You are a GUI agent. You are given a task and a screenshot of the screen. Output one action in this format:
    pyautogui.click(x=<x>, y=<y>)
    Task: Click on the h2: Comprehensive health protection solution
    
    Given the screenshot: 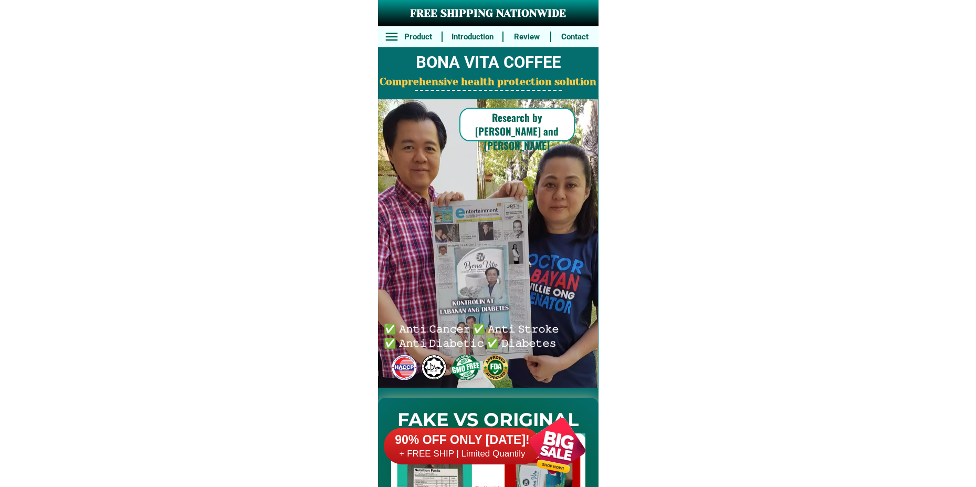 What is the action you would take?
    pyautogui.click(x=488, y=82)
    